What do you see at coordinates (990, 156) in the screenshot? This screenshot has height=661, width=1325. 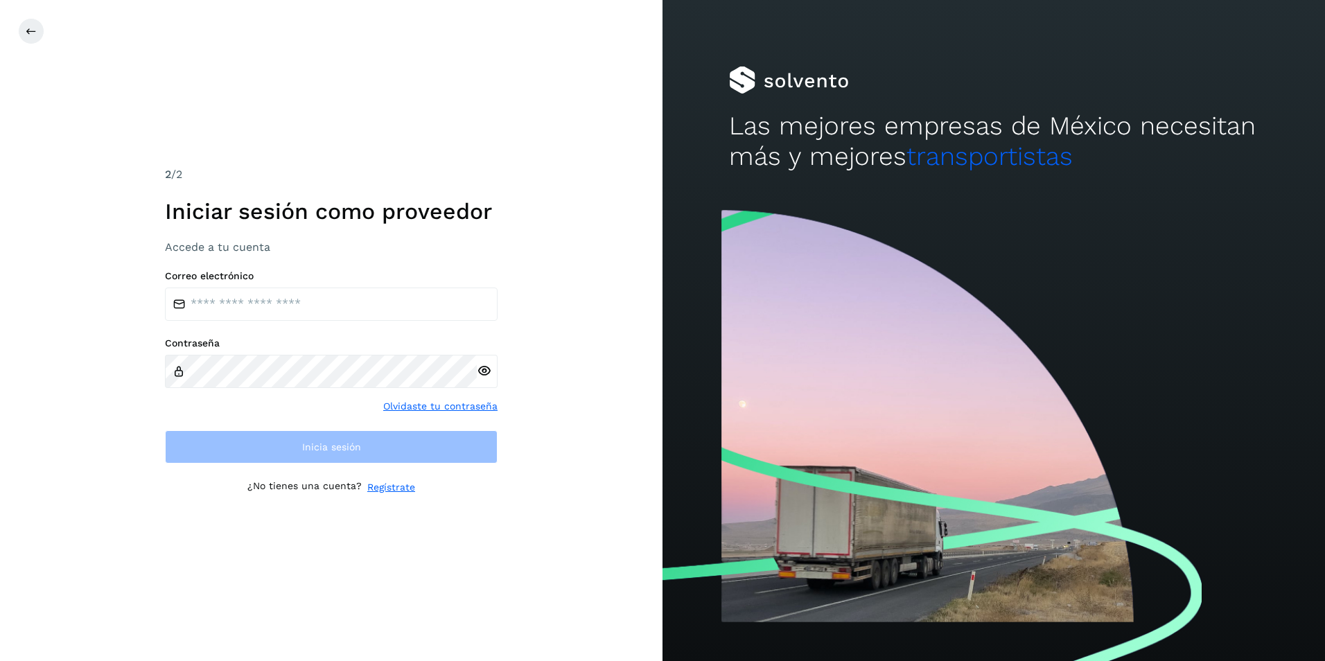 I see `span: transportistas` at bounding box center [990, 156].